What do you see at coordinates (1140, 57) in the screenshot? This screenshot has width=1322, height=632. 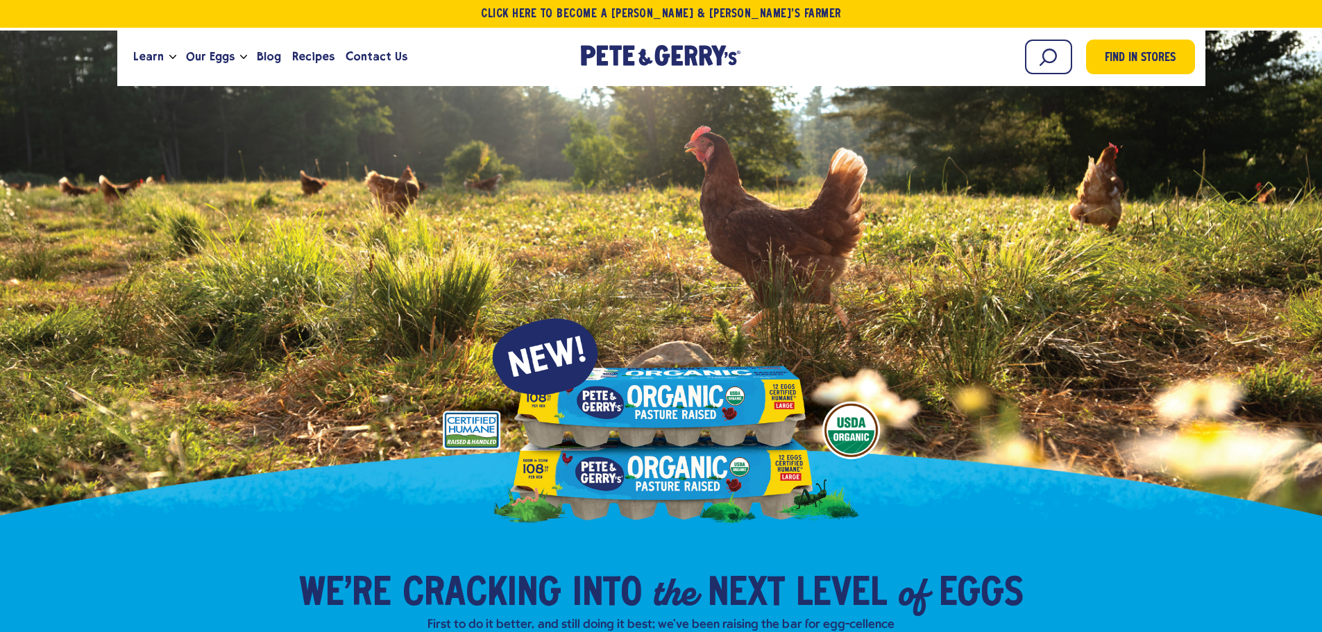 I see `a: Find in Stores` at bounding box center [1140, 57].